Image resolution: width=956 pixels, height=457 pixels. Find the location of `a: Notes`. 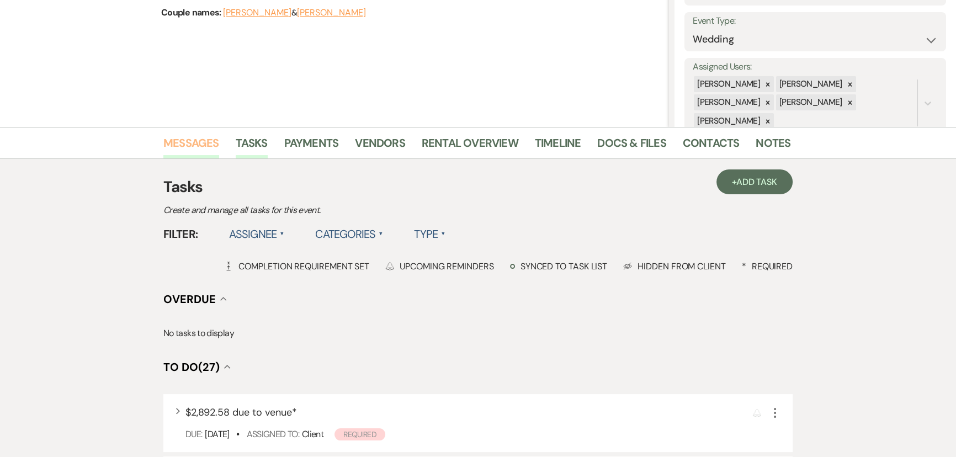

a: Notes is located at coordinates (773, 146).